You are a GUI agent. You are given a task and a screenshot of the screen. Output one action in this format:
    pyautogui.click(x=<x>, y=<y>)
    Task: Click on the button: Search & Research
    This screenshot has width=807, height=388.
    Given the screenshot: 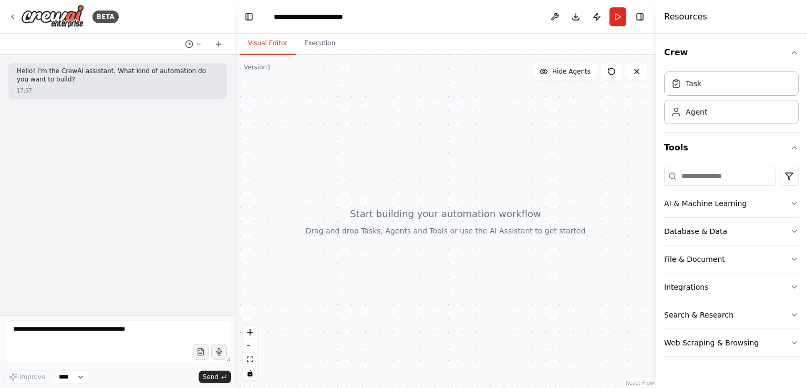 What is the action you would take?
    pyautogui.click(x=732, y=315)
    